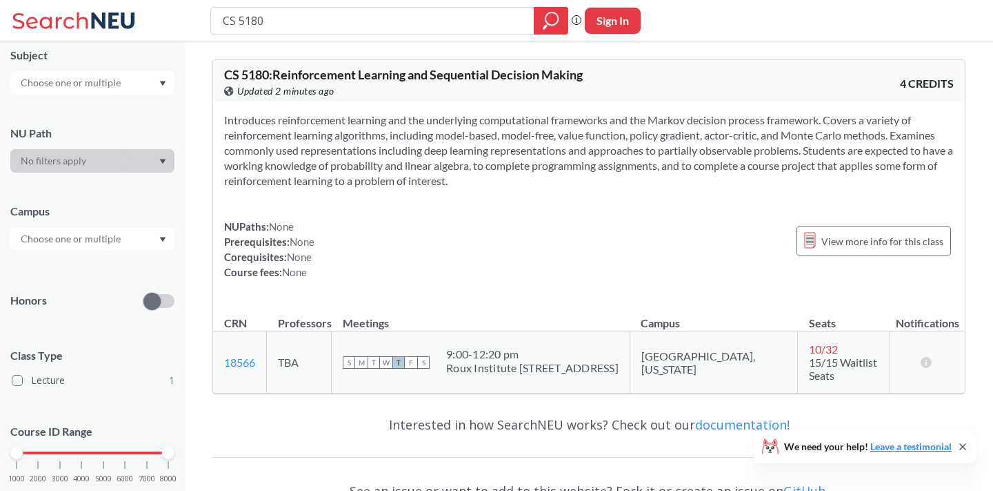 The image size is (993, 491). I want to click on span: F, so click(411, 362).